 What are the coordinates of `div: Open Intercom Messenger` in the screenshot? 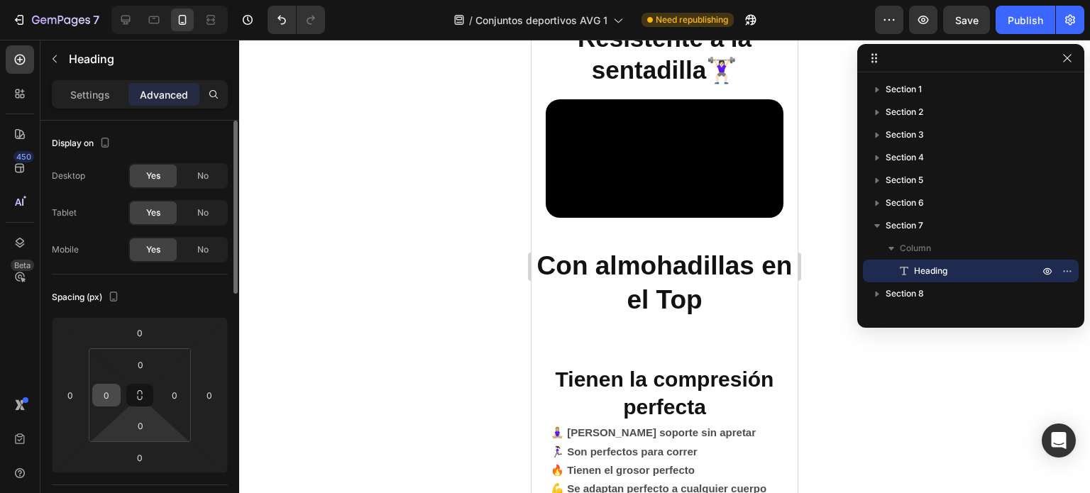 It's located at (1058, 441).